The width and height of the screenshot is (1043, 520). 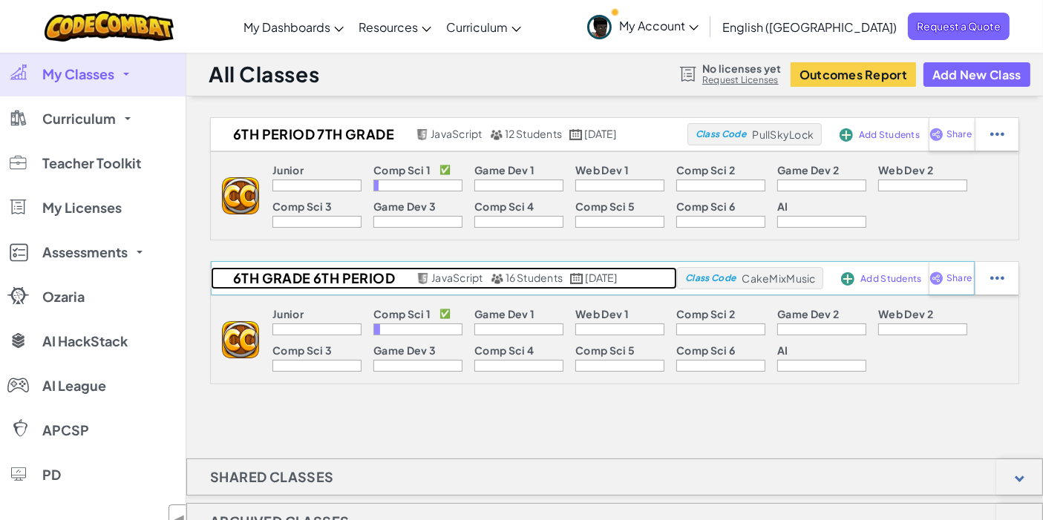 What do you see at coordinates (977, 74) in the screenshot?
I see `button: Add New Class` at bounding box center [977, 74].